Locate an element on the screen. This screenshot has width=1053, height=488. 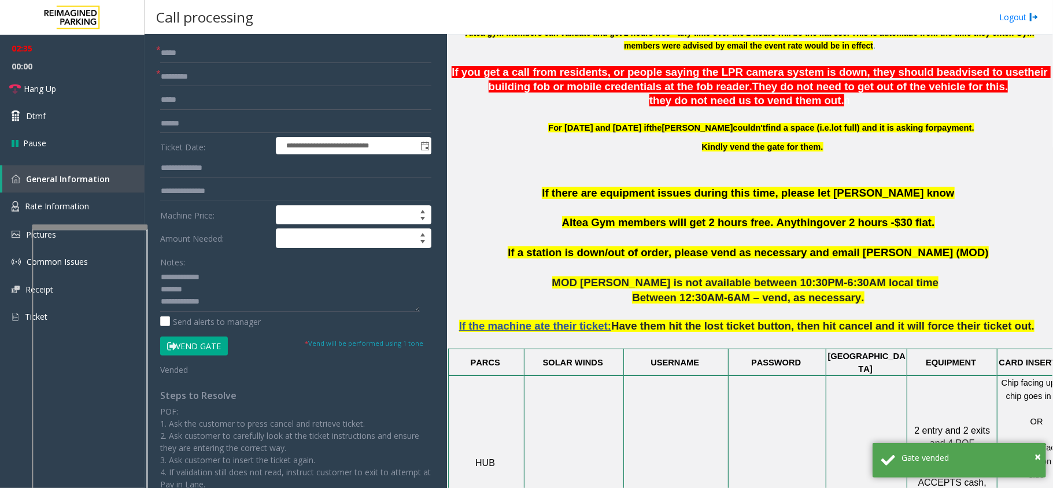
span: Pause is located at coordinates (35, 143).